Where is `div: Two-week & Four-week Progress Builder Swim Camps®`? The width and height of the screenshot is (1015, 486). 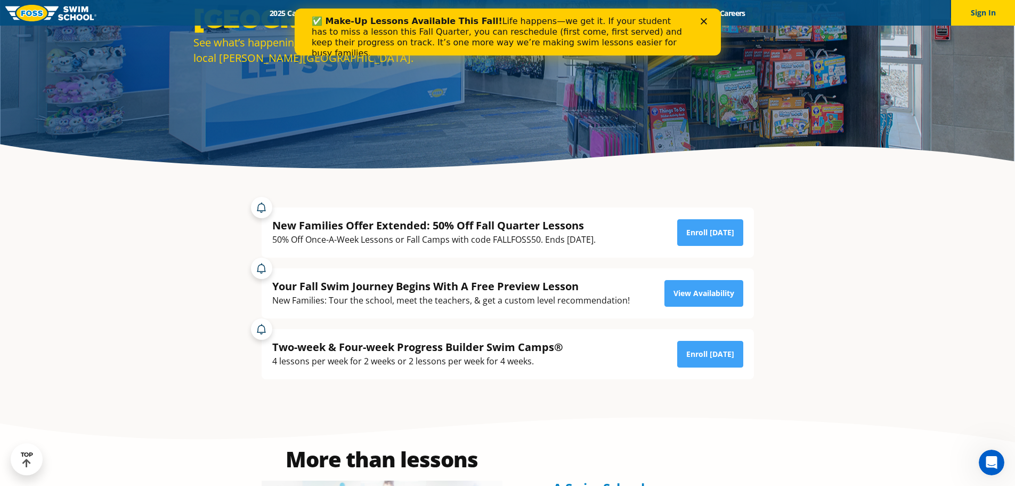 div: Two-week & Four-week Progress Builder Swim Camps® is located at coordinates (418, 346).